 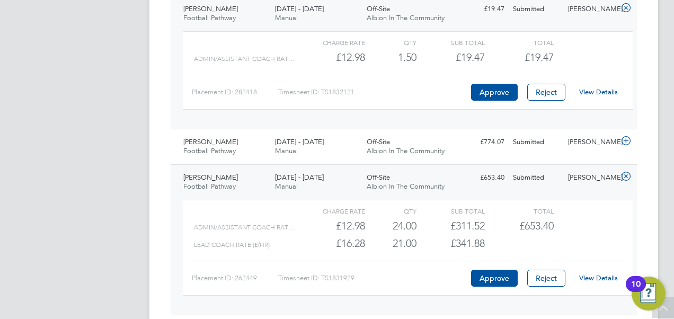 I want to click on div: 24.00, so click(x=391, y=226).